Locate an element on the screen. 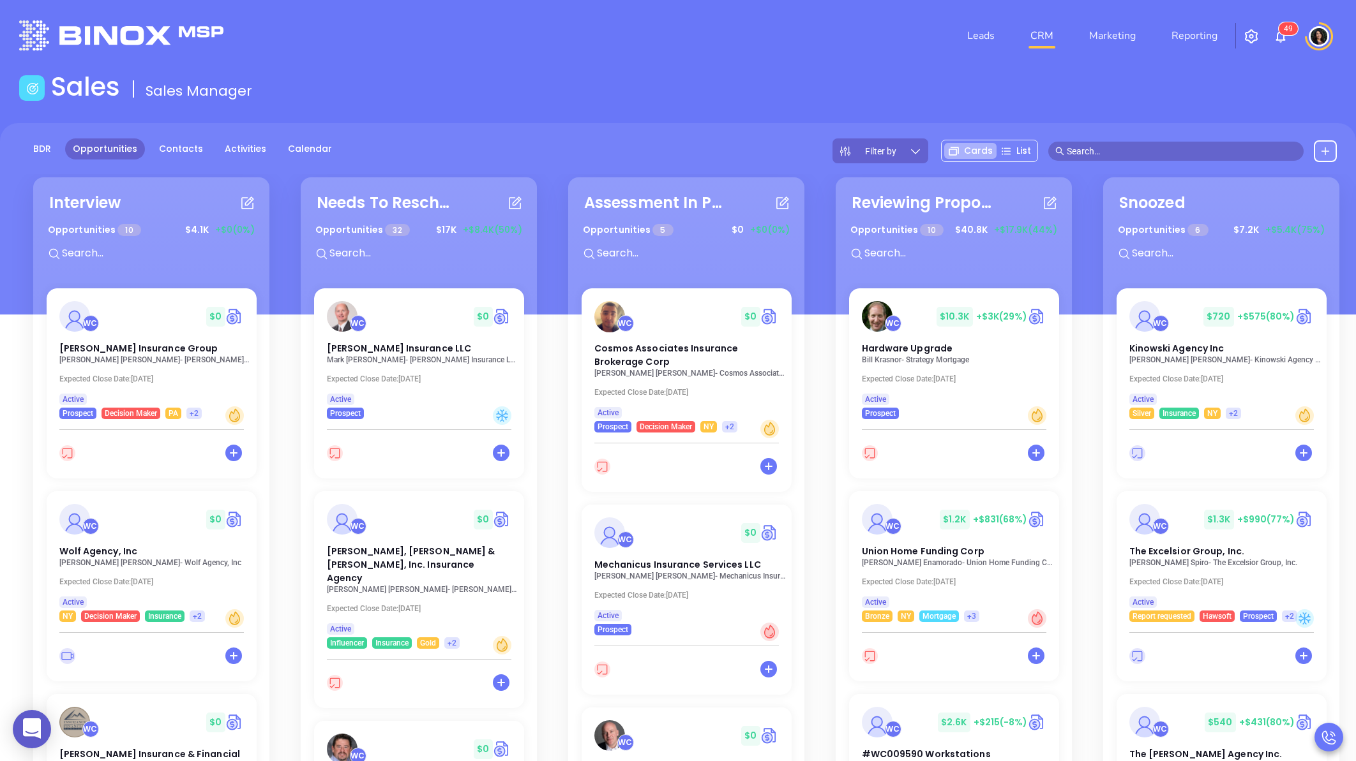 This screenshot has width=1356, height=761. span: The Willis E. Kilborne Agency Inc. is located at coordinates (1206, 754).